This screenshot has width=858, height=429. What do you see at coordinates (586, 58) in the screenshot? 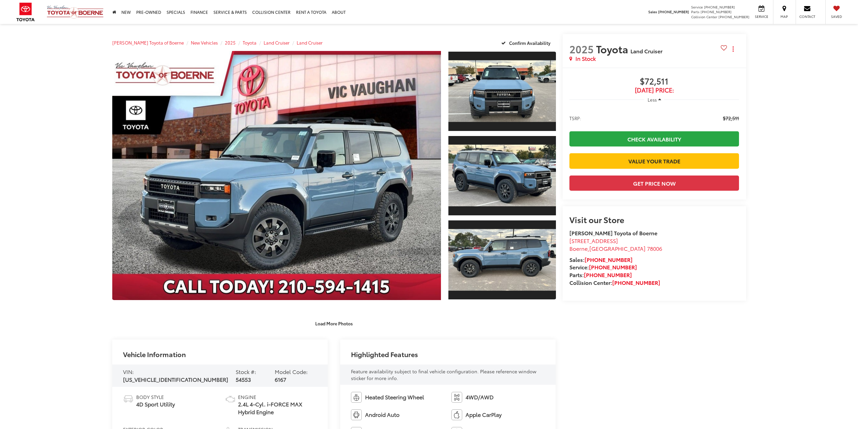
I see `span: In Stock` at bounding box center [586, 58].